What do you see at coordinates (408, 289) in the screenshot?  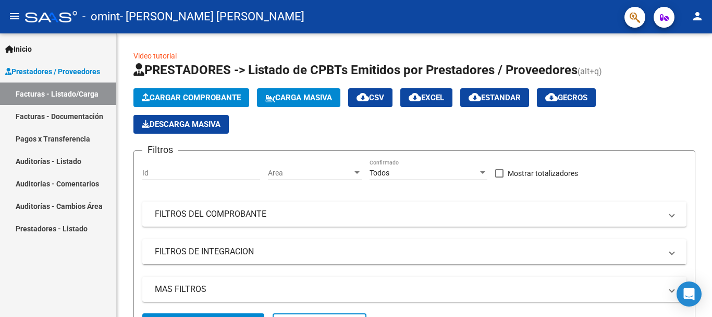 I see `mat-panel-title: MAS FILTROS` at bounding box center [408, 289].